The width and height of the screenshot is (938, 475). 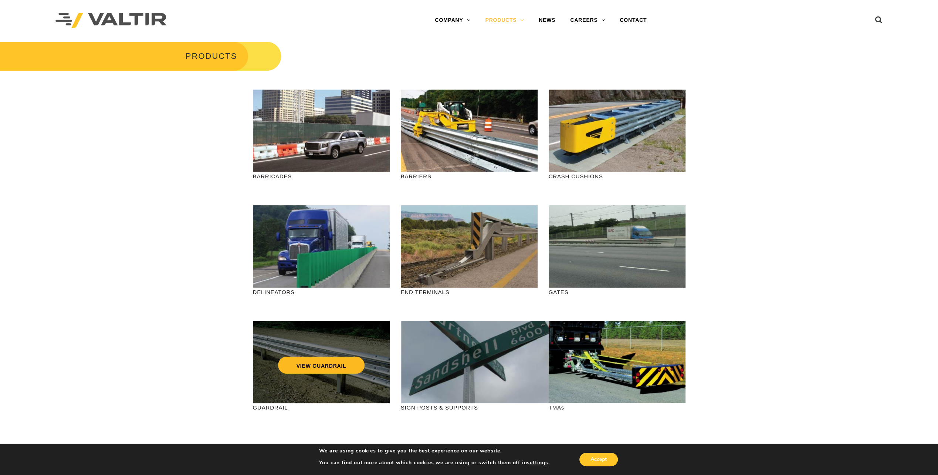 I want to click on p: TMAs, so click(x=617, y=407).